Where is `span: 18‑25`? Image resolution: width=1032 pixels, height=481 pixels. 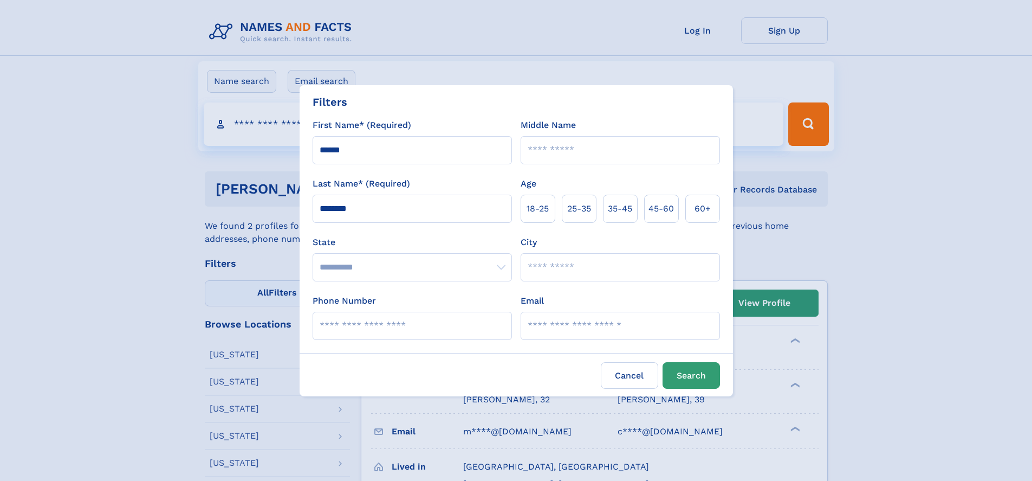
span: 18‑25 is located at coordinates (538, 209).